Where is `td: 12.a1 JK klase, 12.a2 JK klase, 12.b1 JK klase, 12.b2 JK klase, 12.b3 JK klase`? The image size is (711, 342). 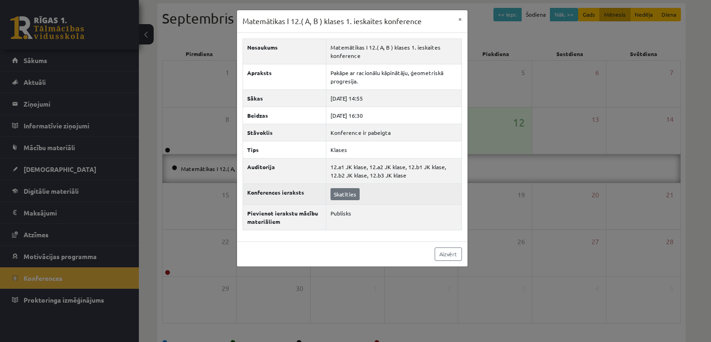
td: 12.a1 JK klase, 12.a2 JK klase, 12.b1 JK klase, 12.b2 JK klase, 12.b3 JK klase is located at coordinates (394, 170).